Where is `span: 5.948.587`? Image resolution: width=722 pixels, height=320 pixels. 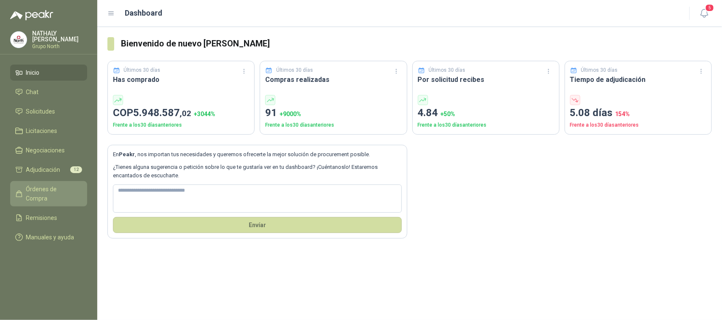
span: 5.948.587 is located at coordinates (162, 113).